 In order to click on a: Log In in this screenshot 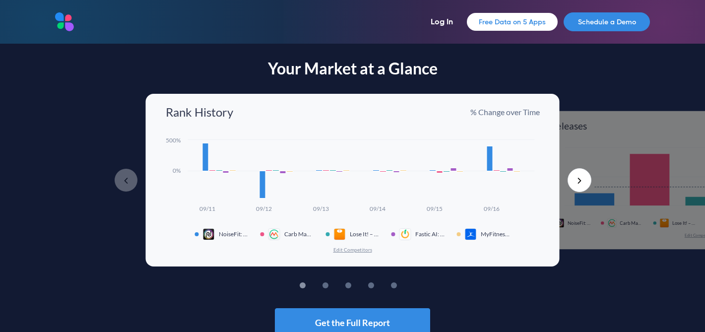, I will do `click(442, 22)`.